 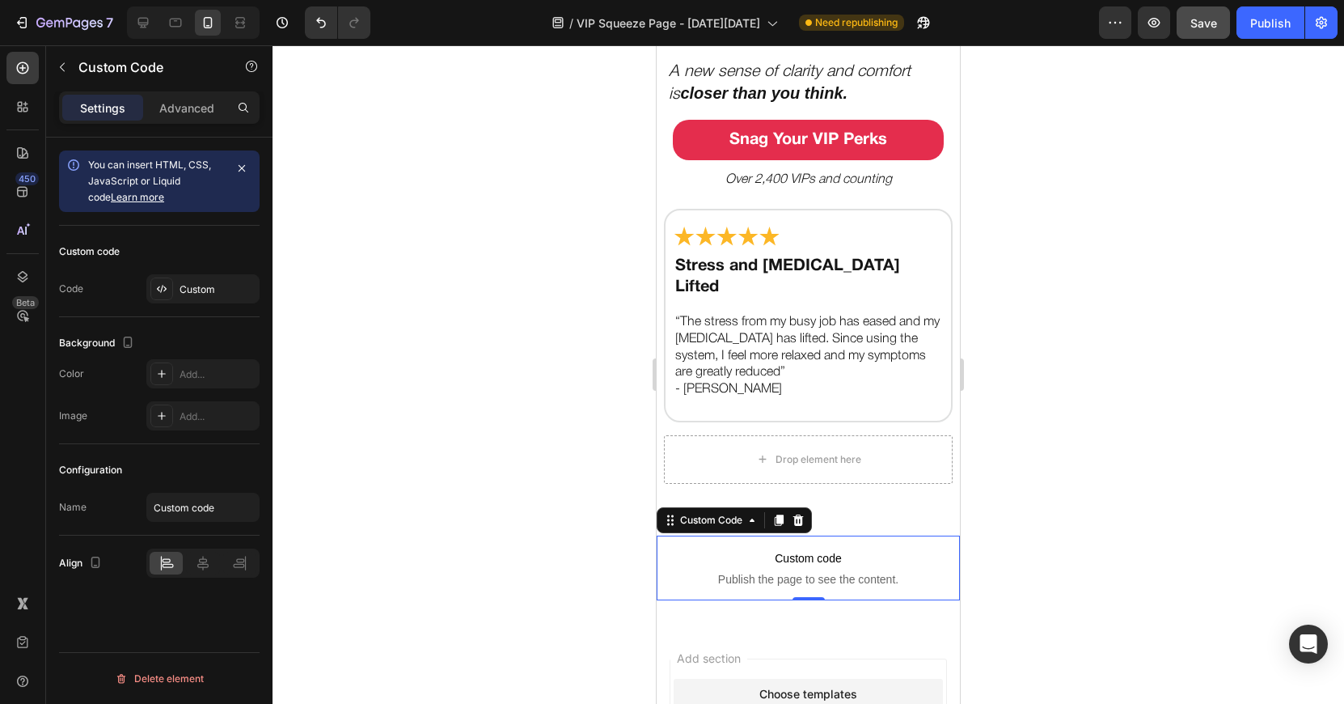 What do you see at coordinates (1270, 23) in the screenshot?
I see `div: Publish` at bounding box center [1270, 23].